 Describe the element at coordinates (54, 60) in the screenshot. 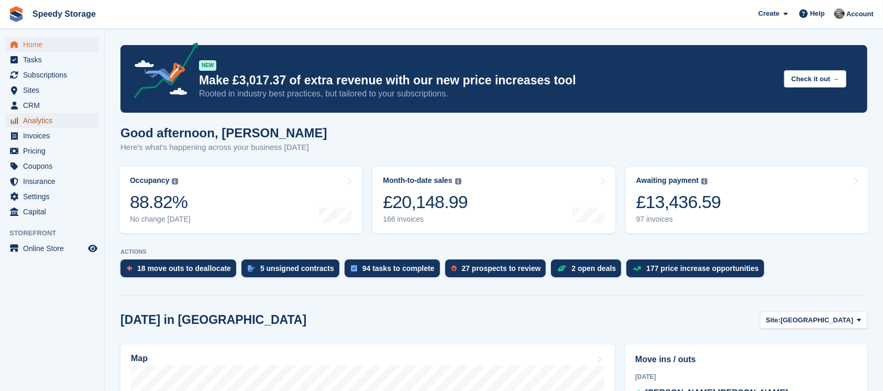

I see `span: Tasks` at that location.